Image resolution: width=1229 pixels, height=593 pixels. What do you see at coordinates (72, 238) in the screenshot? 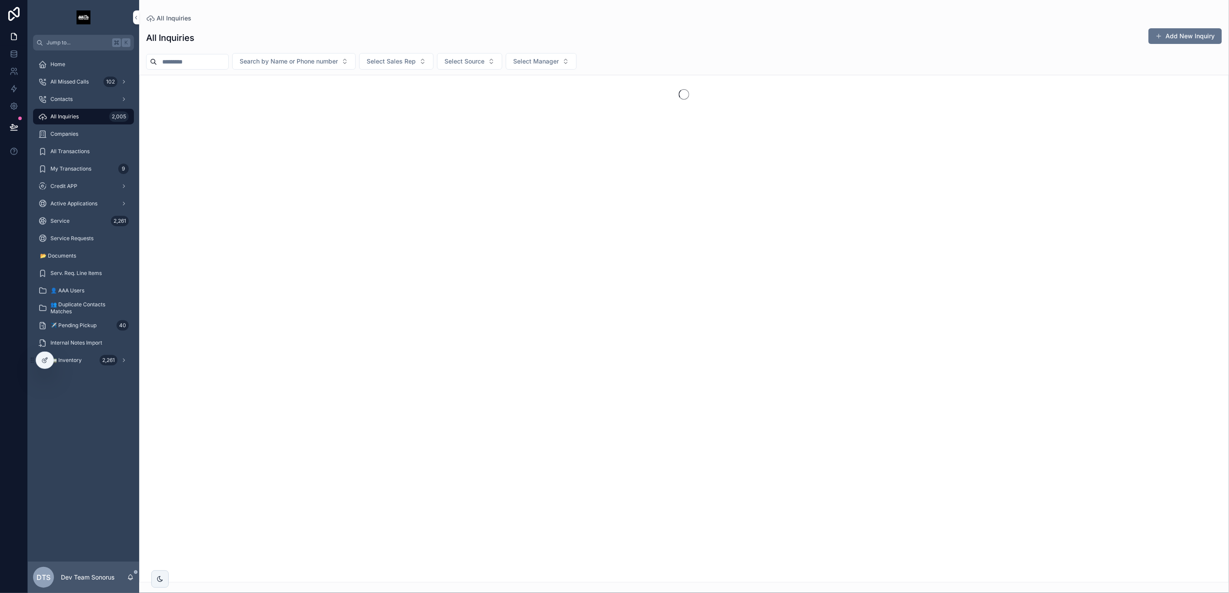
I see `span: Service Requests` at bounding box center [72, 238].